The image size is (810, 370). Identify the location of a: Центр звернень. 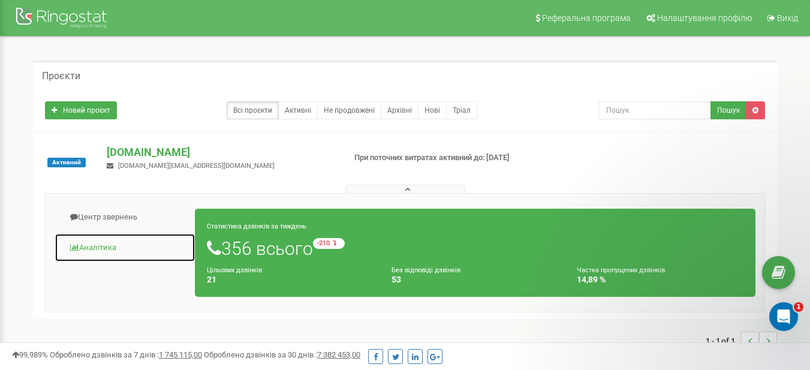
(125, 217).